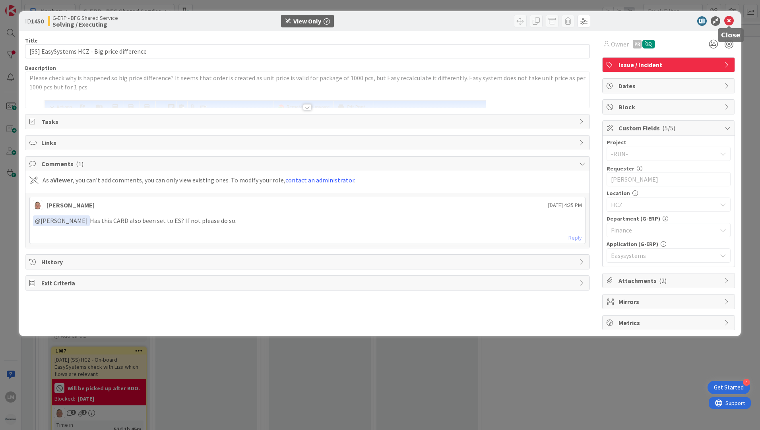 The height and width of the screenshot is (430, 760). I want to click on span: Tasks, so click(308, 122).